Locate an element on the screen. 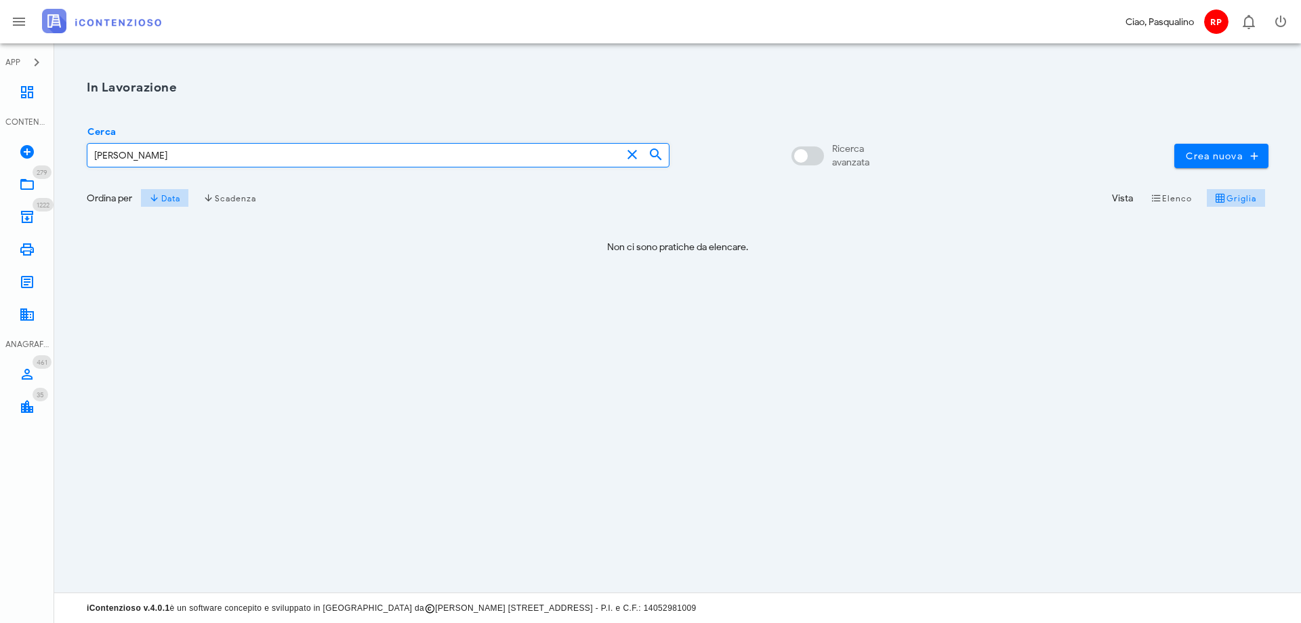 The width and height of the screenshot is (1301, 623). strong: iContenzioso v.4.0.1 is located at coordinates (128, 608).